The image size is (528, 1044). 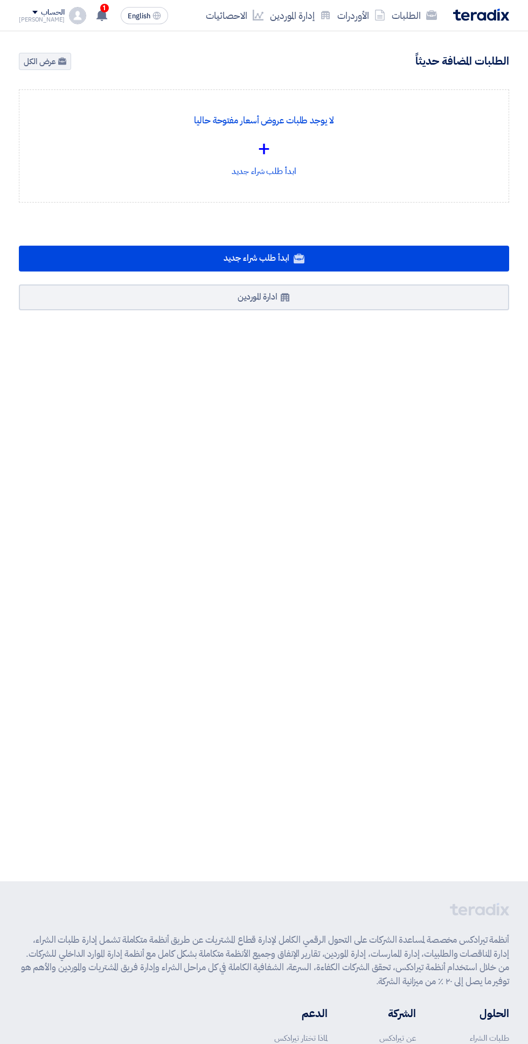 I want to click on a: عن تيرادكس, so click(x=398, y=1038).